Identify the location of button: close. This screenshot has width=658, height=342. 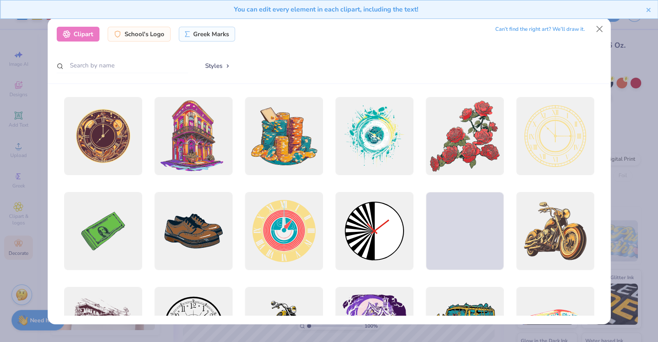
(648, 9).